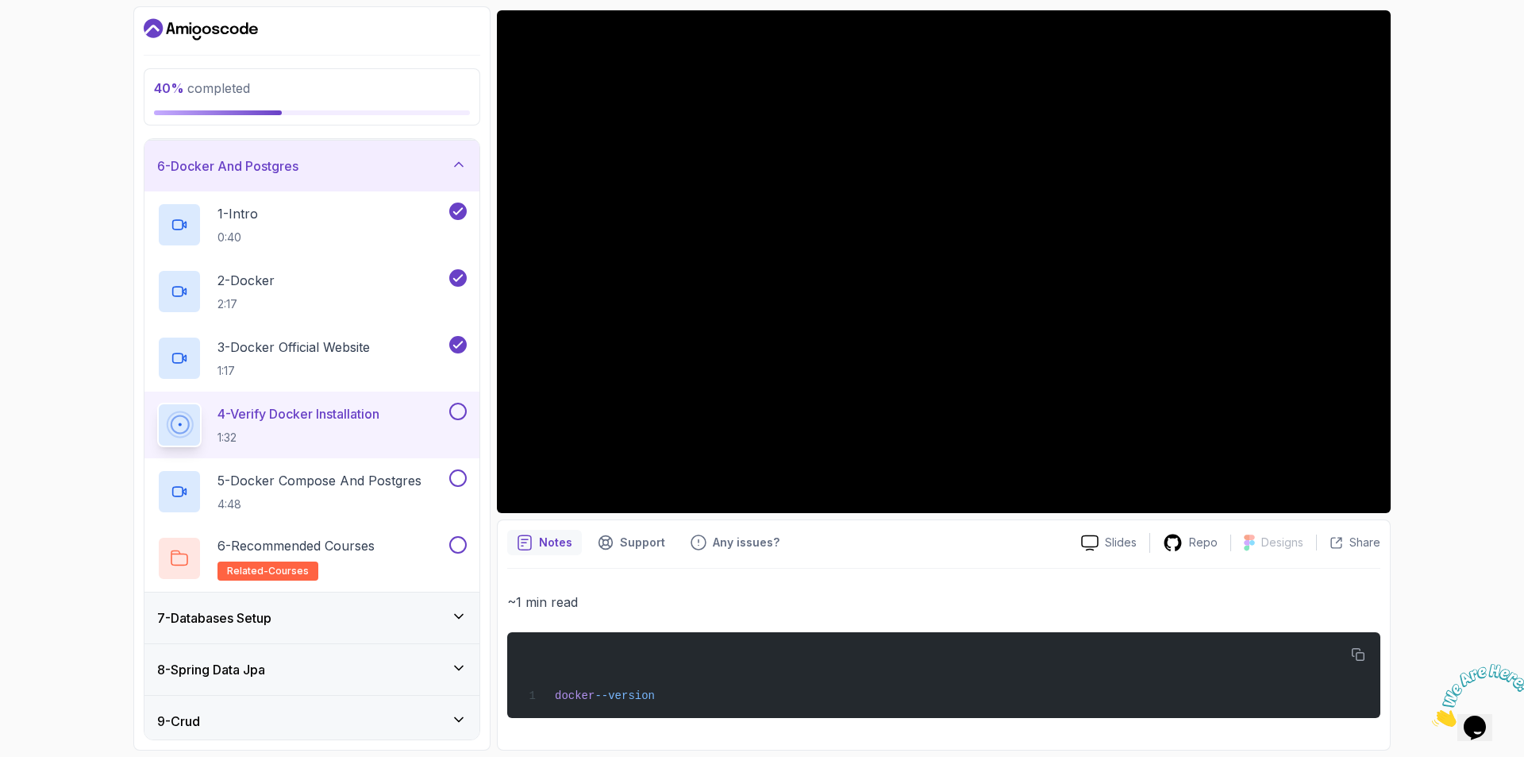 This screenshot has height=757, width=1524. What do you see at coordinates (268, 571) in the screenshot?
I see `span: related-courses` at bounding box center [268, 571].